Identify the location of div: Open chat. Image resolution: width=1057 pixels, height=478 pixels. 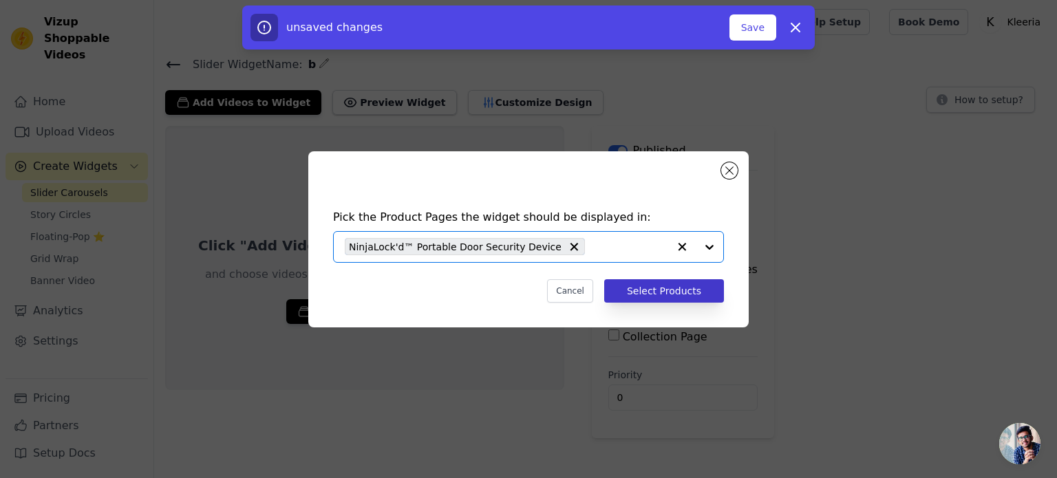
(1020, 444).